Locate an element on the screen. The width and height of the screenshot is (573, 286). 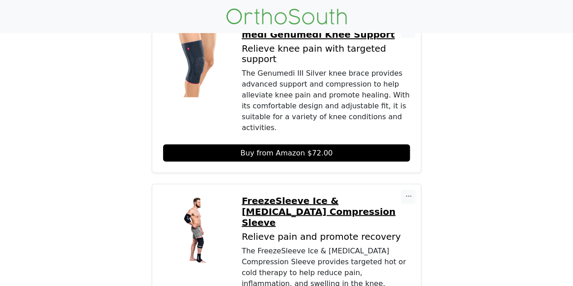
img: OrthoSouth is located at coordinates (286, 16).